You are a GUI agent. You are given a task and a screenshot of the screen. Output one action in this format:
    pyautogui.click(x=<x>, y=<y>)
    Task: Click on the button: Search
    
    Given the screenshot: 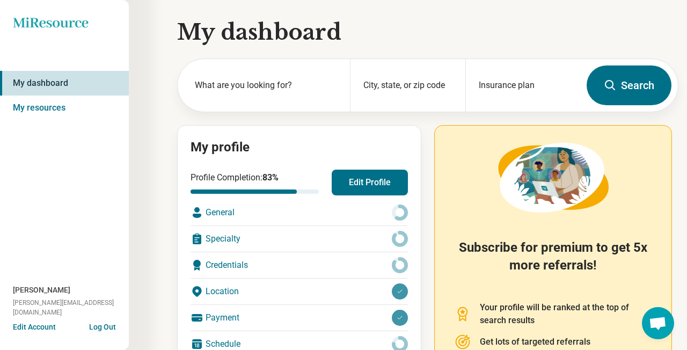 What is the action you would take?
    pyautogui.click(x=629, y=85)
    